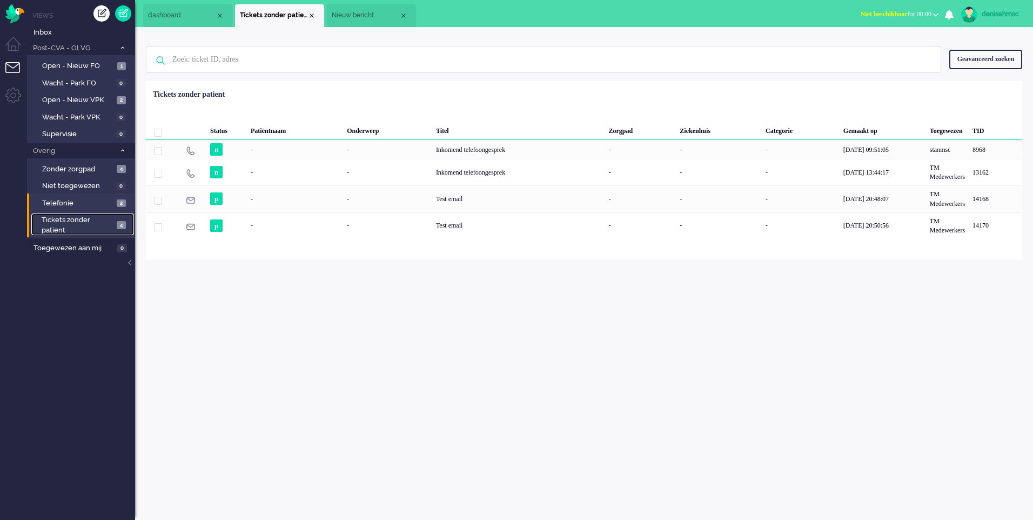 This screenshot has width=1033, height=520. What do you see at coordinates (17, 49) in the screenshot?
I see `li: Dashboard menu` at bounding box center [17, 49].